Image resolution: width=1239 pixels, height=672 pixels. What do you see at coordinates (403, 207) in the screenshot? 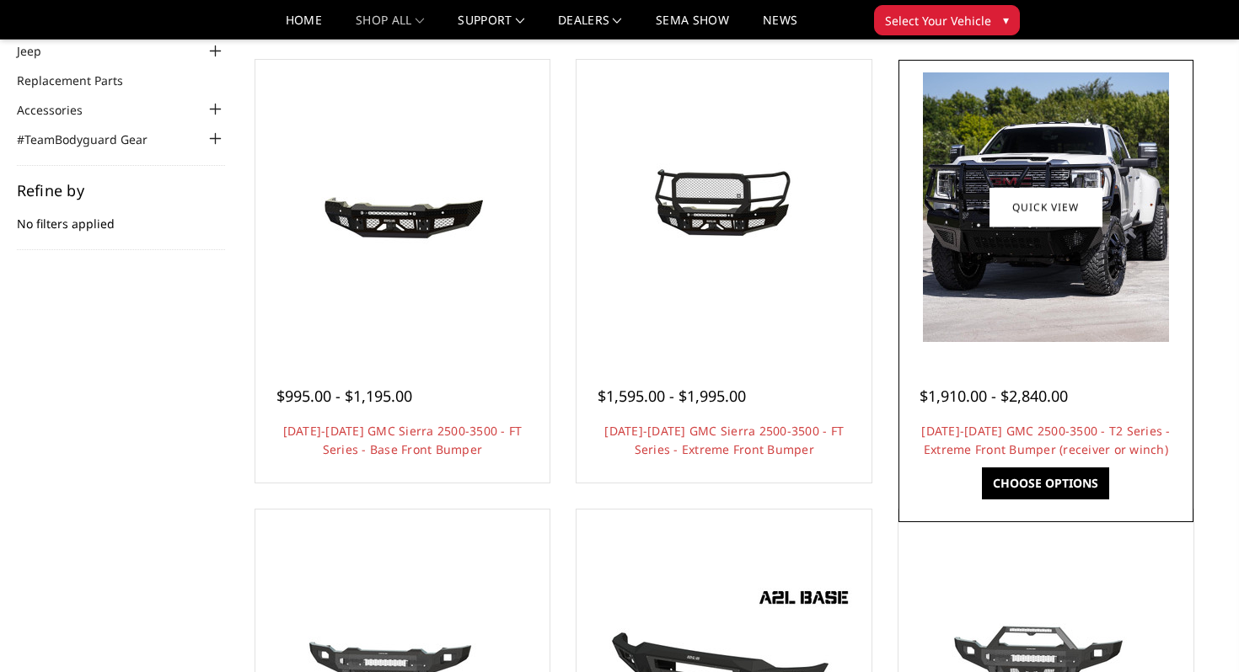
I see `a: 2020-2023 GMC Sierra 2500-3500 - FT Series - Base Front Bumper 2020-2023 GMC Sierra 2500-3500 - F...` at bounding box center [403, 207].